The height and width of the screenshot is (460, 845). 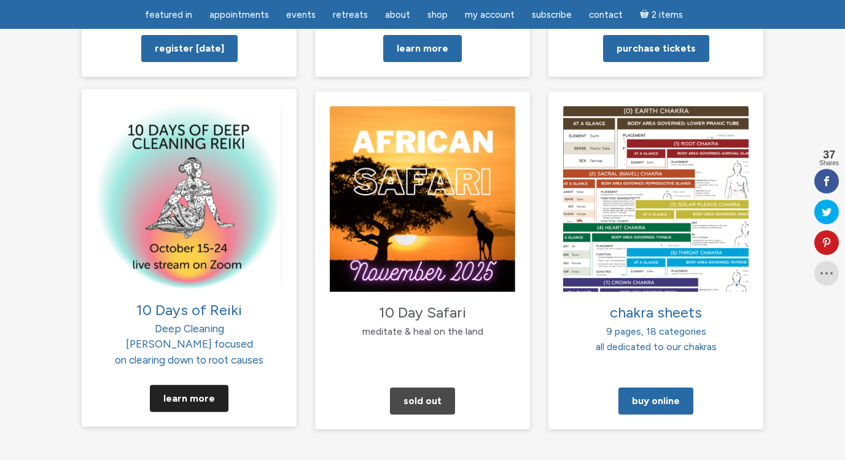 What do you see at coordinates (189, 398) in the screenshot?
I see `a: Learn More` at bounding box center [189, 398].